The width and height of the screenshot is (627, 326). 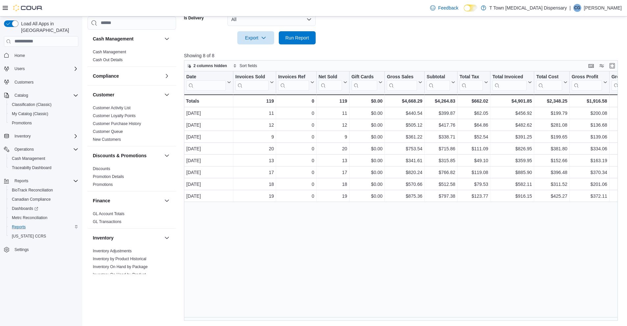 I want to click on span: Inventory, so click(x=45, y=136).